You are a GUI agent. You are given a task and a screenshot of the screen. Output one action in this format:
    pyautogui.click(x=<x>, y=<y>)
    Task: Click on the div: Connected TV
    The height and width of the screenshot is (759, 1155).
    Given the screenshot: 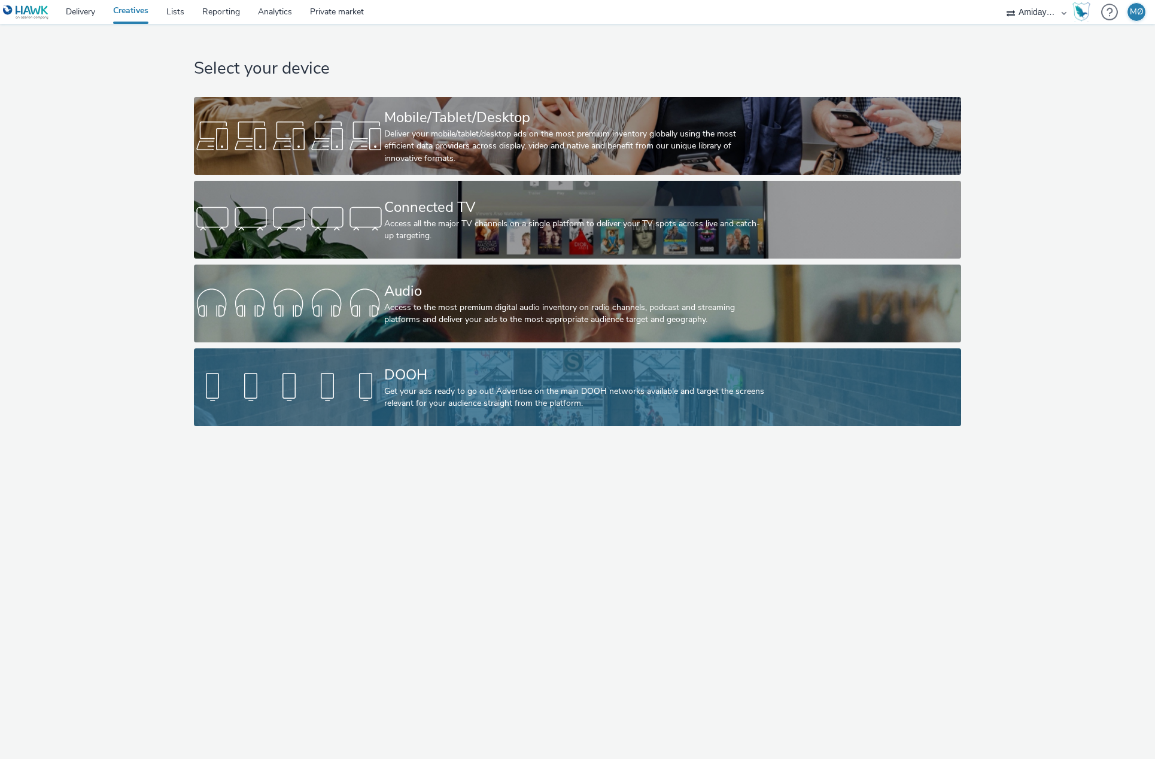 What is the action you would take?
    pyautogui.click(x=575, y=207)
    